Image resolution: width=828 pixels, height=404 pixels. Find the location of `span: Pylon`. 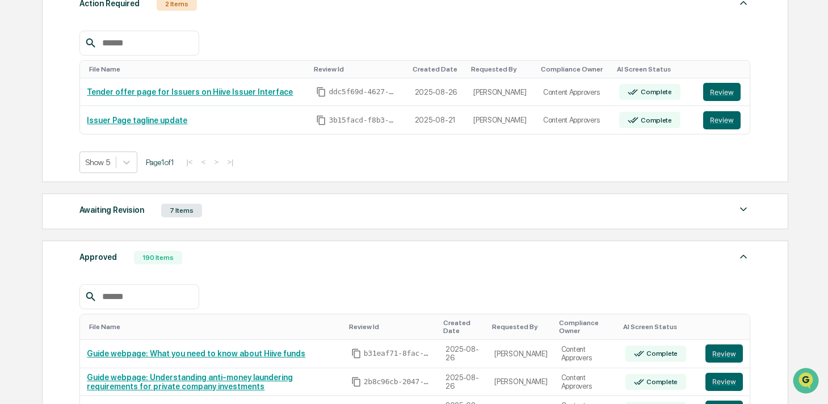

span: Pylon is located at coordinates (125, 196).